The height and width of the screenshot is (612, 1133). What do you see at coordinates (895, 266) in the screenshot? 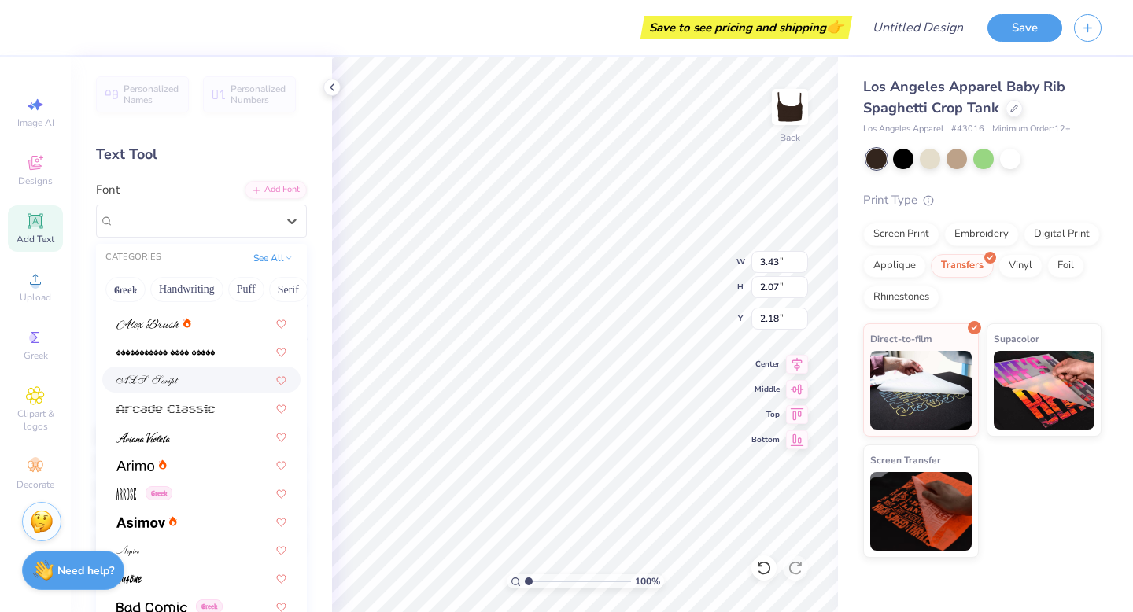
I see `div: Applique` at bounding box center [895, 266].